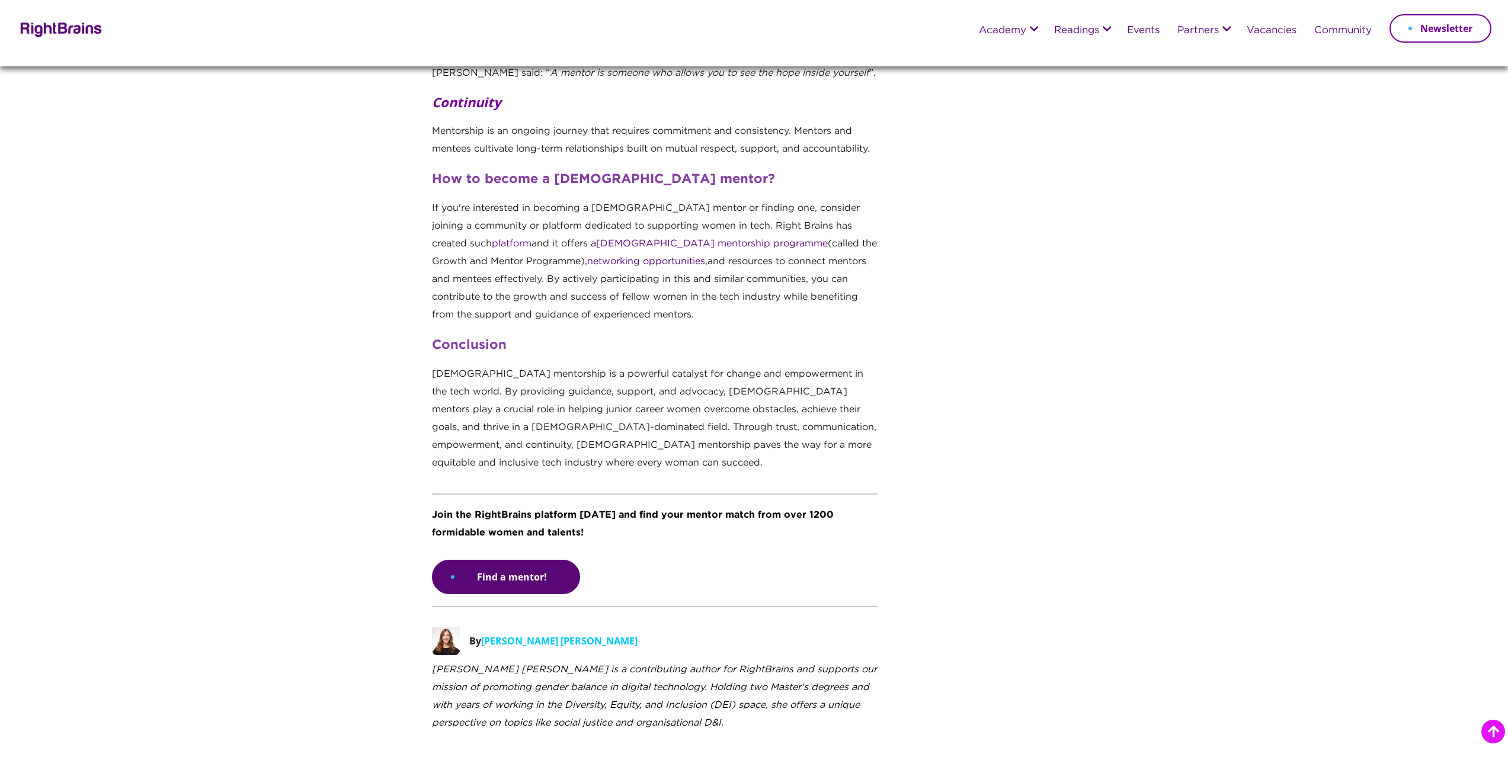 This screenshot has width=1508, height=773. I want to click on span: Conclusion, so click(469, 345).